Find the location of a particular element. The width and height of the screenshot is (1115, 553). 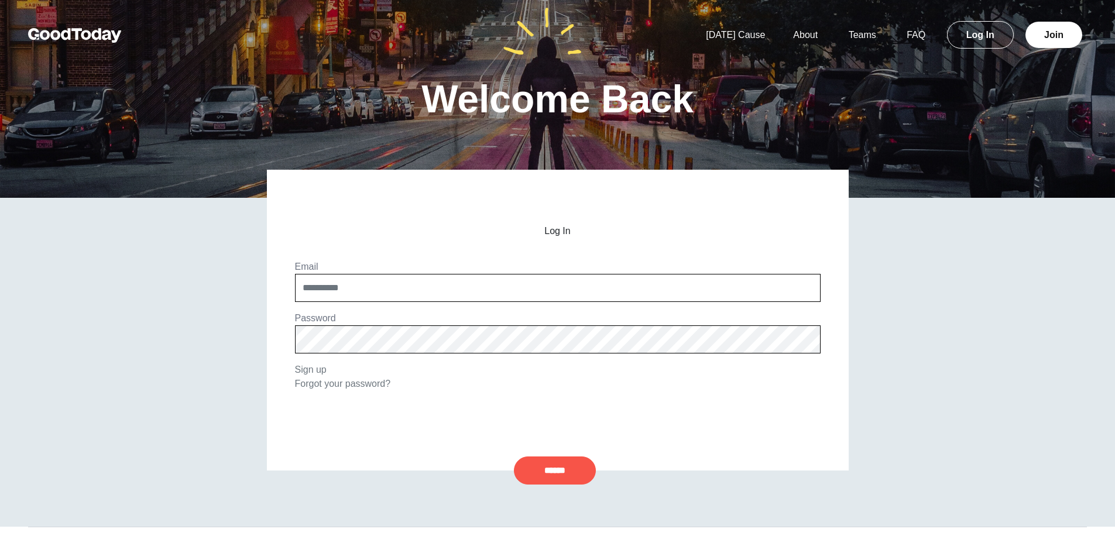

h2: Log In is located at coordinates (558, 231).